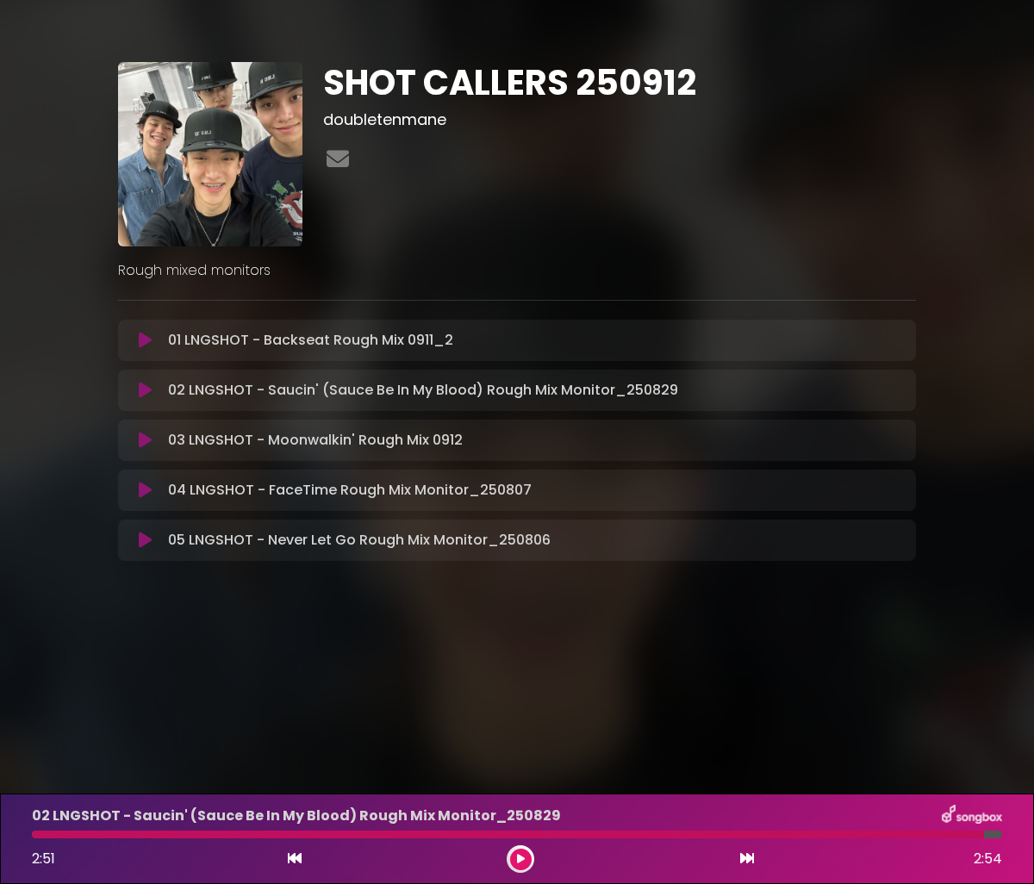  What do you see at coordinates (359, 540) in the screenshot?
I see `p: 05 LNGSHOT - Never Let Go Rough Mix Monitor_250806` at bounding box center [359, 540].